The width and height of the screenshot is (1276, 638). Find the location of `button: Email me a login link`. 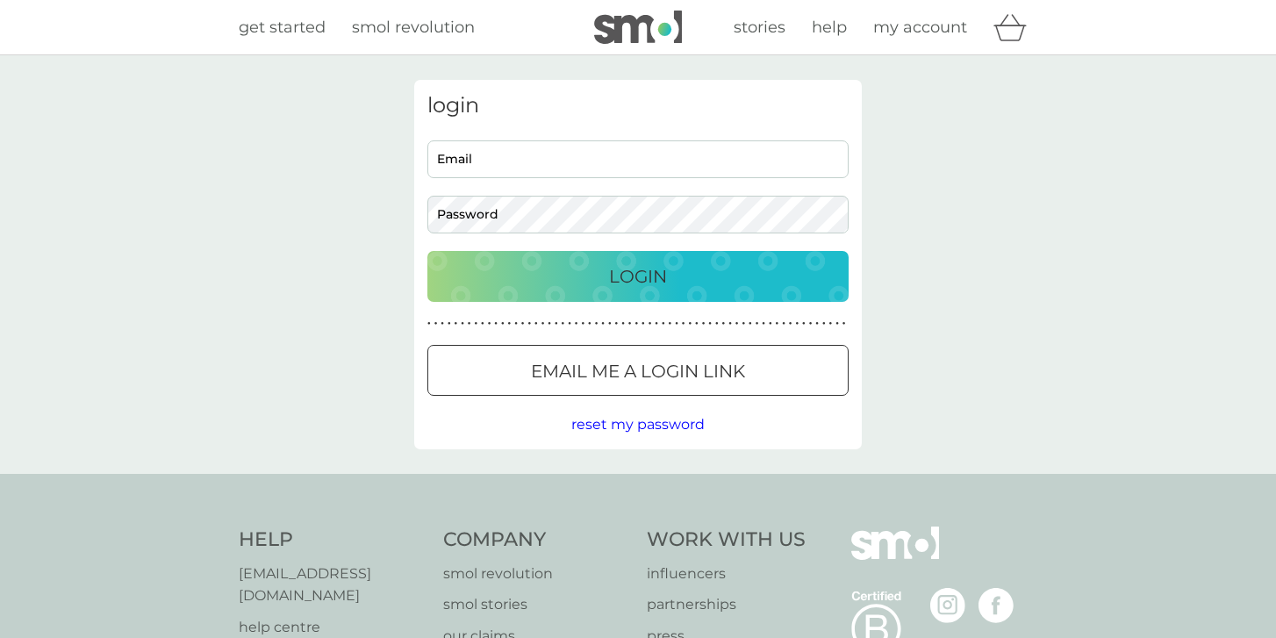

button: Email me a login link is located at coordinates (638, 370).